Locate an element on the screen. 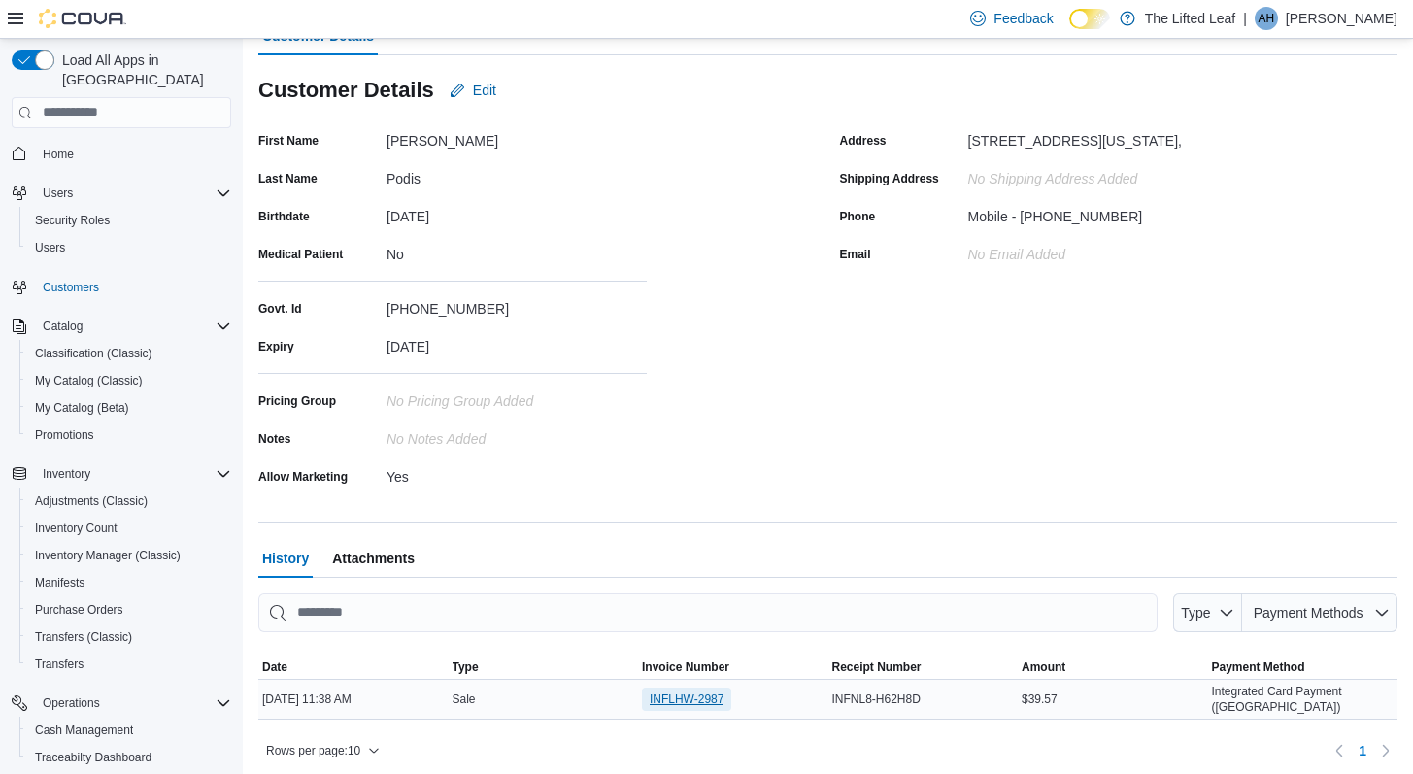 The image size is (1413, 774). button: Catalog is located at coordinates (62, 326).